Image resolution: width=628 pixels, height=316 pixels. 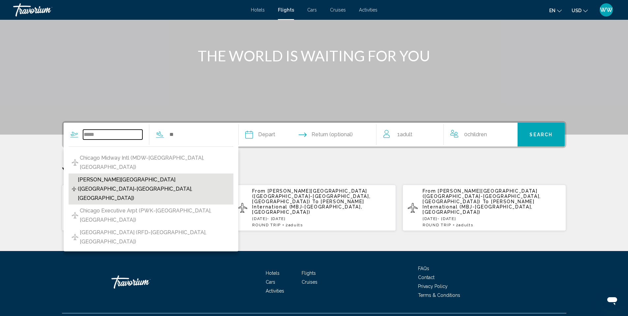 What do you see at coordinates (432, 286) in the screenshot?
I see `a: Privacy Policy` at bounding box center [432, 286].